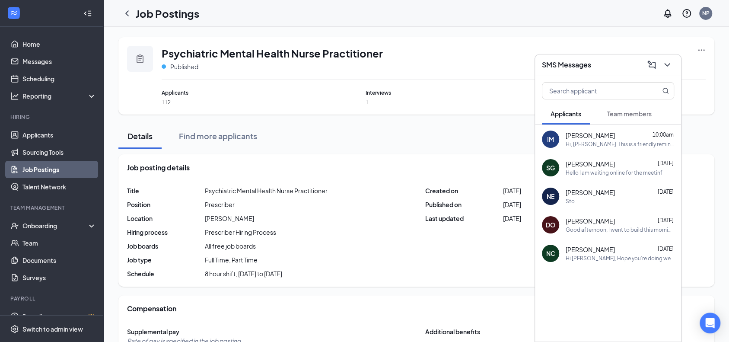 Image resolution: width=729 pixels, height=342 pixels. I want to click on a: Job Postings, so click(59, 169).